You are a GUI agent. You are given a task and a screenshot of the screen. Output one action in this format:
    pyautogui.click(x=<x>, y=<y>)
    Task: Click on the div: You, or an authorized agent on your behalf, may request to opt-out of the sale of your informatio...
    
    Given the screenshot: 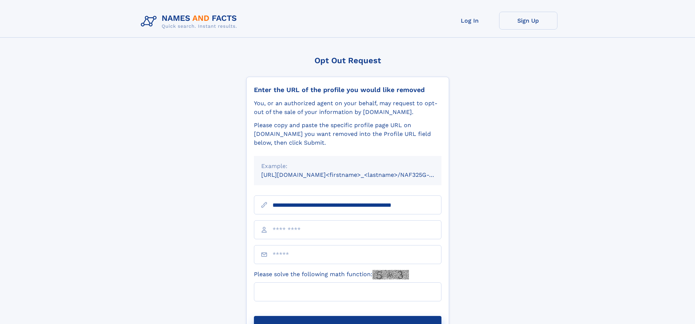 What is the action you would take?
    pyautogui.click(x=348, y=108)
    